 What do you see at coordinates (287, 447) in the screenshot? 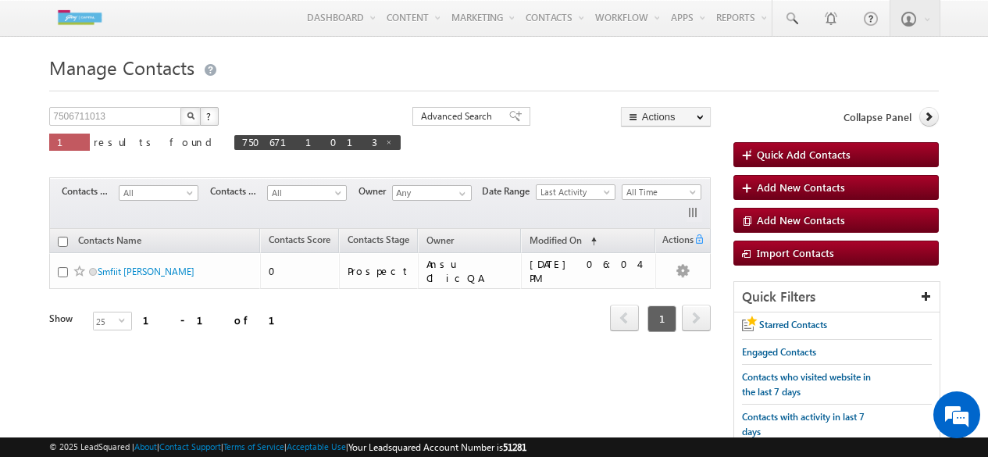
I see `span: © 2025 LeadSquared | | | | |` at bounding box center [287, 447].